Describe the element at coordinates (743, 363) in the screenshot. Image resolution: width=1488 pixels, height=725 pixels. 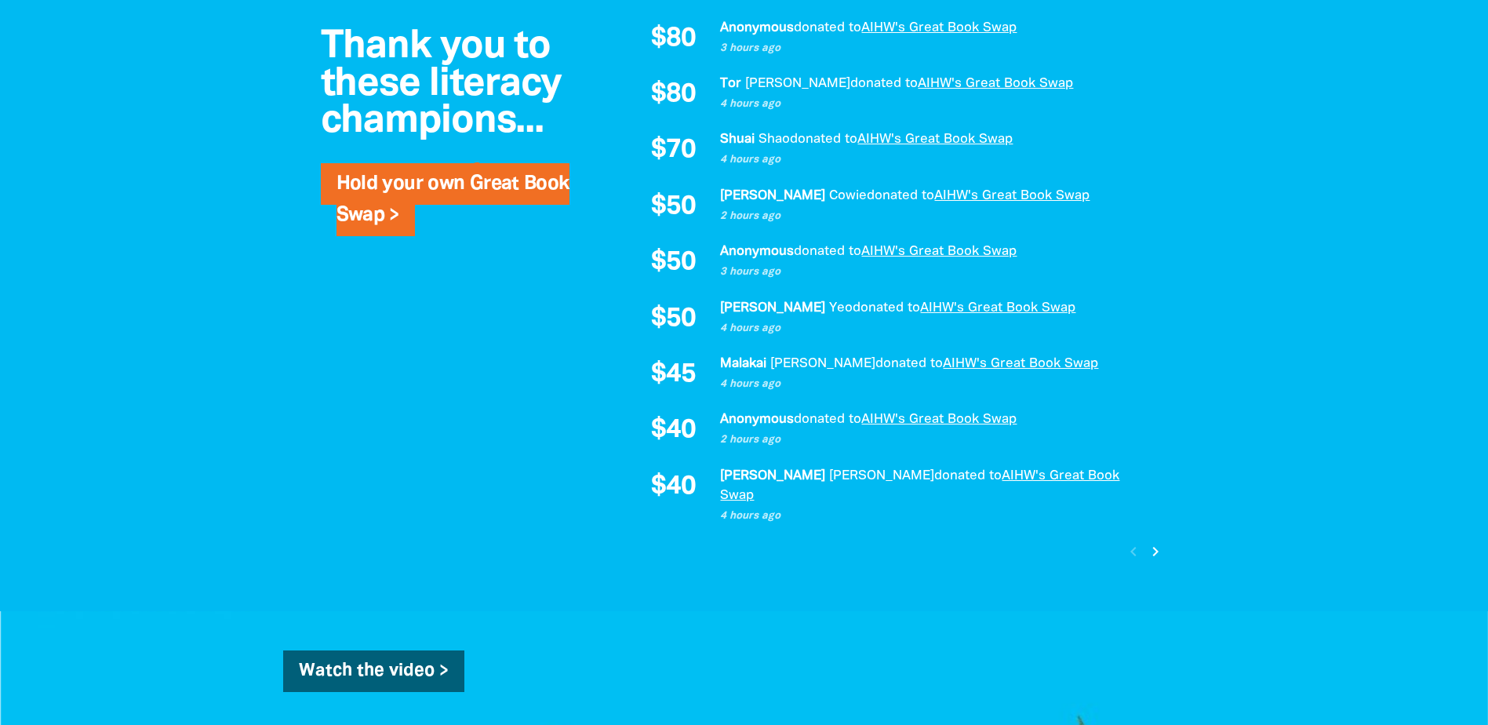
I see `em: Malakai` at that location.